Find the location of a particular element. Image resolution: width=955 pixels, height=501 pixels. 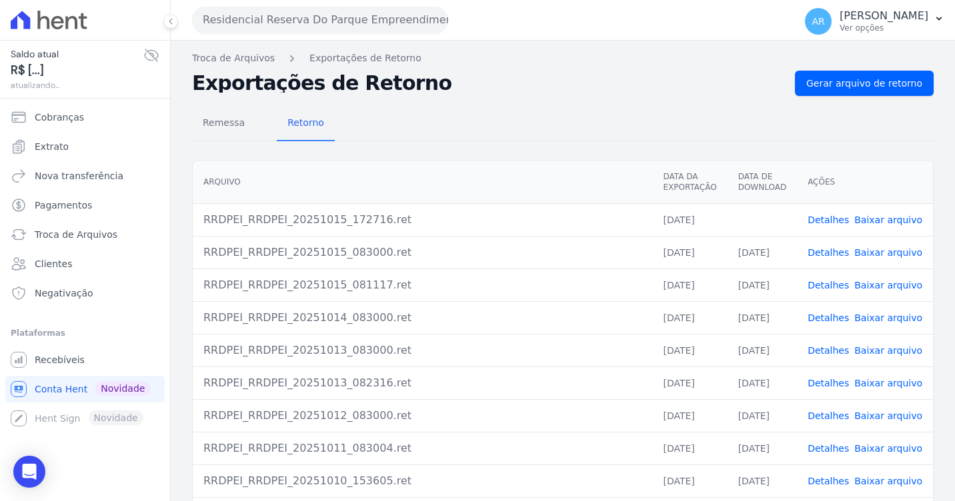

a: Gerar arquivo de retorno is located at coordinates (864, 83).